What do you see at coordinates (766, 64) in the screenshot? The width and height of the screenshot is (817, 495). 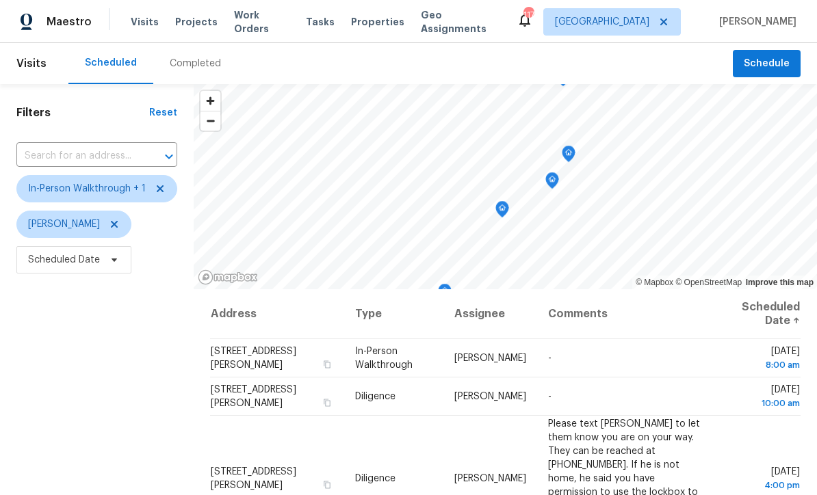 I see `span: Schedule` at bounding box center [766, 64].